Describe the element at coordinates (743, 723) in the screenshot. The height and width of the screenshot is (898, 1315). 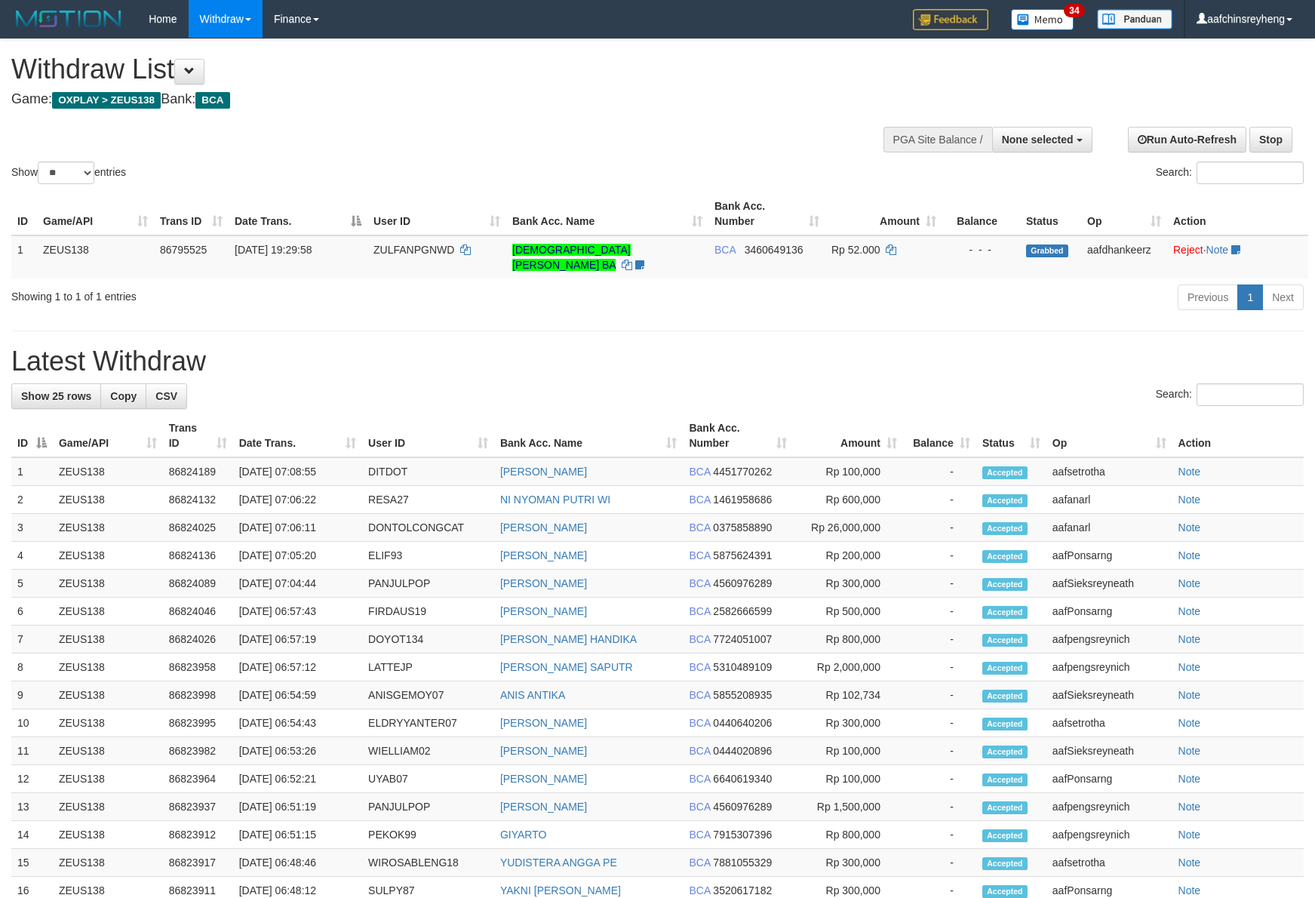
I see `span: Copy 0440640206 to clipboard` at that location.